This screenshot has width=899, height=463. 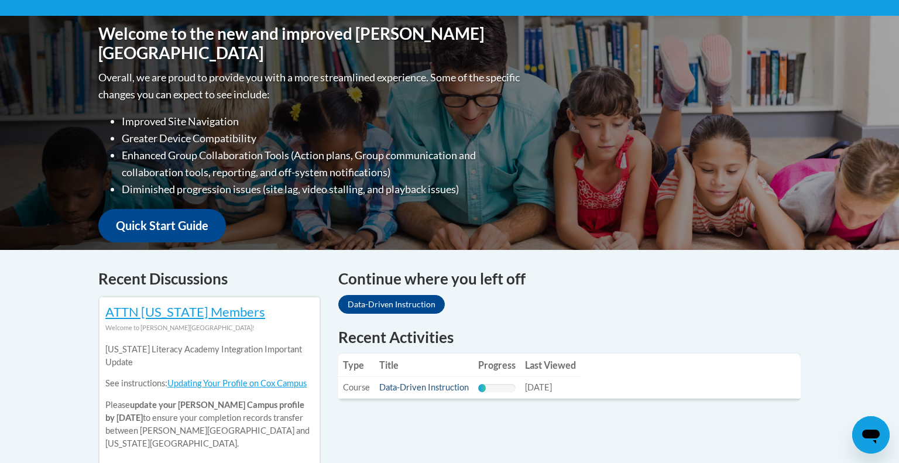 What do you see at coordinates (310, 86) in the screenshot?
I see `p: Overall, we are proud to provide you with a more streamlined experience. Some of the specific cha...` at bounding box center [310, 86].